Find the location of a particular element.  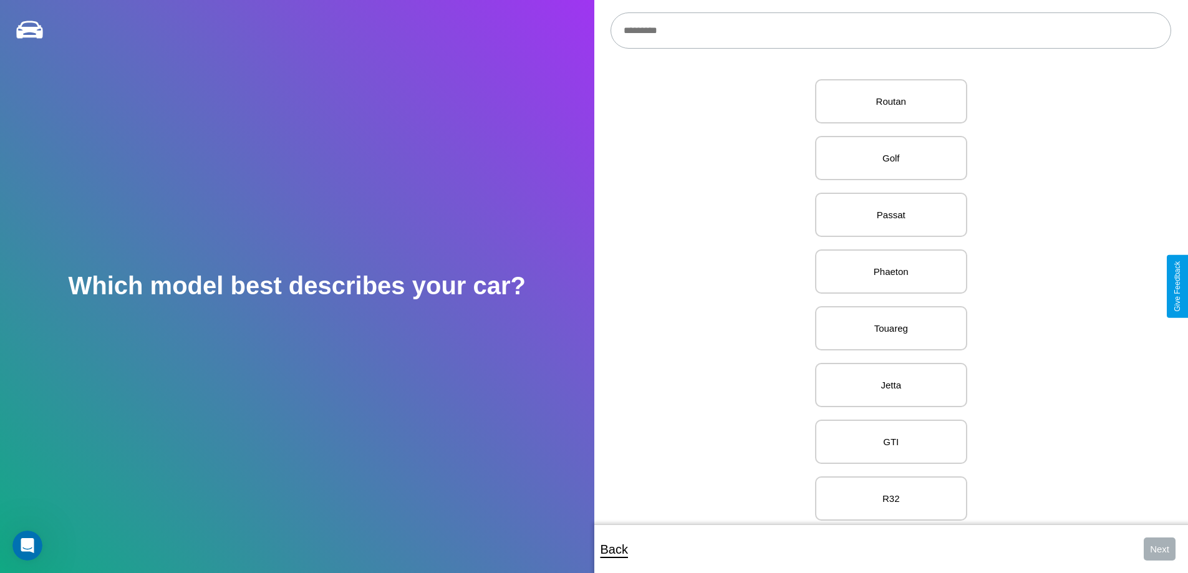

p: Routan is located at coordinates (891, 101).